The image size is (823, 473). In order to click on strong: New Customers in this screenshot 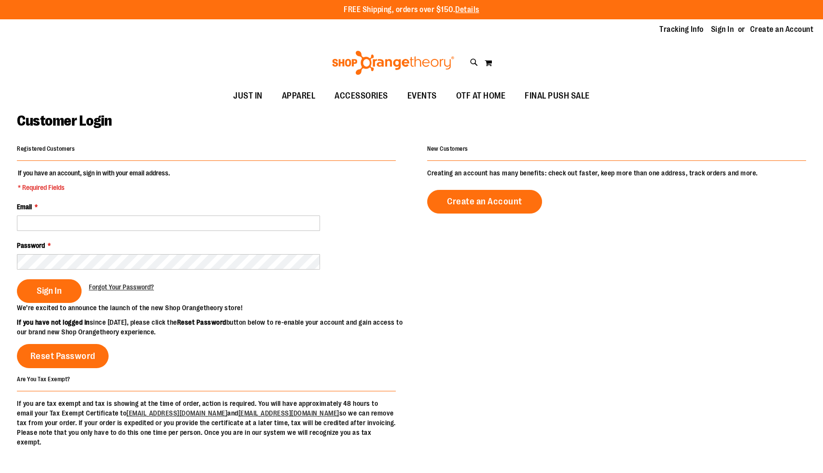, I will do `click(447, 149)`.